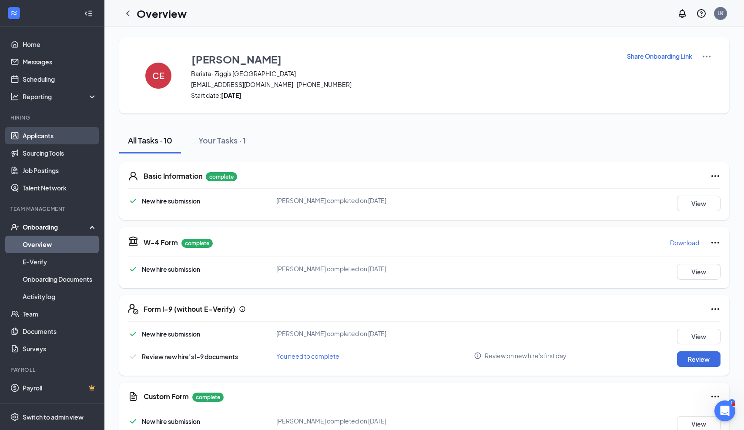 Image resolution: width=744 pixels, height=430 pixels. I want to click on svg: Notifications, so click(682, 13).